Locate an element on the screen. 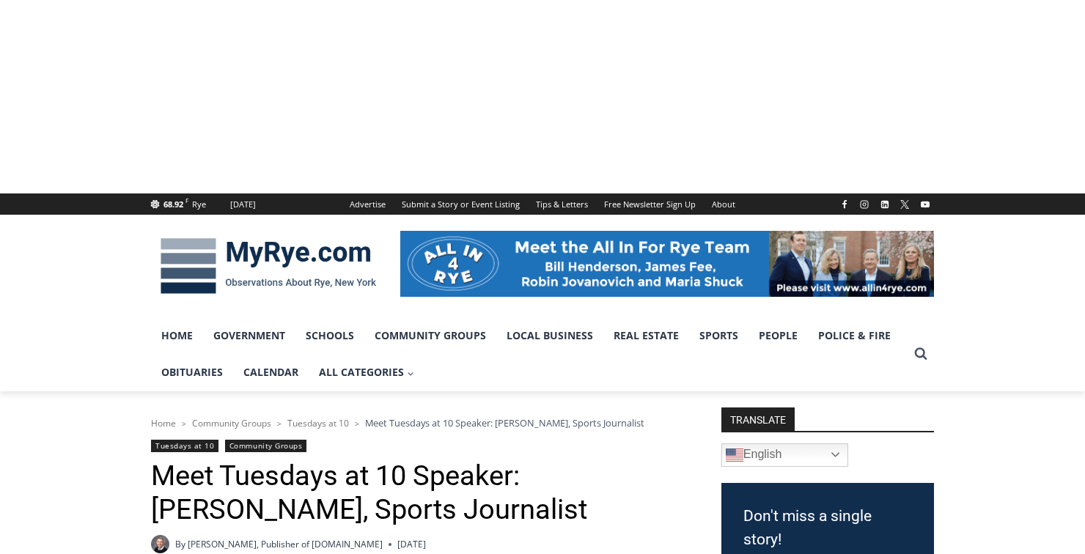 This screenshot has width=1085, height=554. a: Tips & Letters is located at coordinates (562, 204).